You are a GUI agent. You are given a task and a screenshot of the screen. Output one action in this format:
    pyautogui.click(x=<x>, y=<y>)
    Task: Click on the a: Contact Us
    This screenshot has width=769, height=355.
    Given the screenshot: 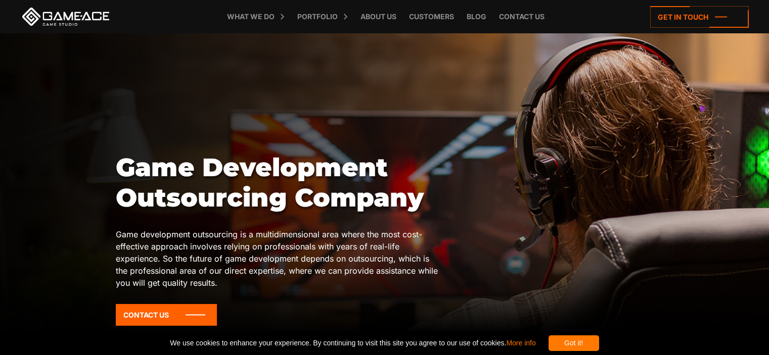 What is the action you would take?
    pyautogui.click(x=166, y=315)
    